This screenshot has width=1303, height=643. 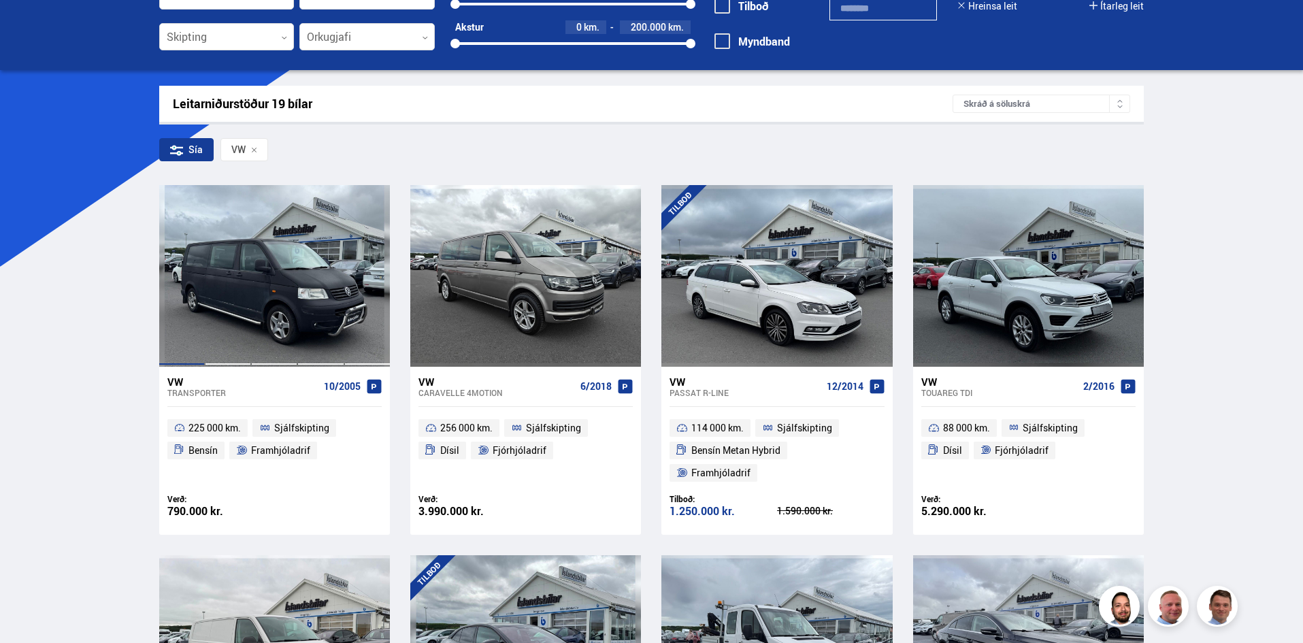 I want to click on span: 12/2014, so click(x=845, y=386).